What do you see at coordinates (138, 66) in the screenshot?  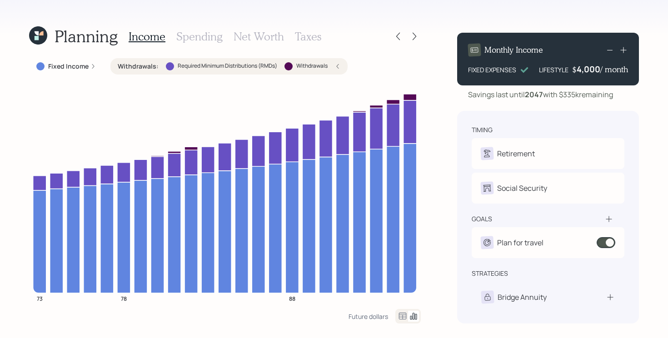 I see `label: Withdrawals :` at bounding box center [138, 66].